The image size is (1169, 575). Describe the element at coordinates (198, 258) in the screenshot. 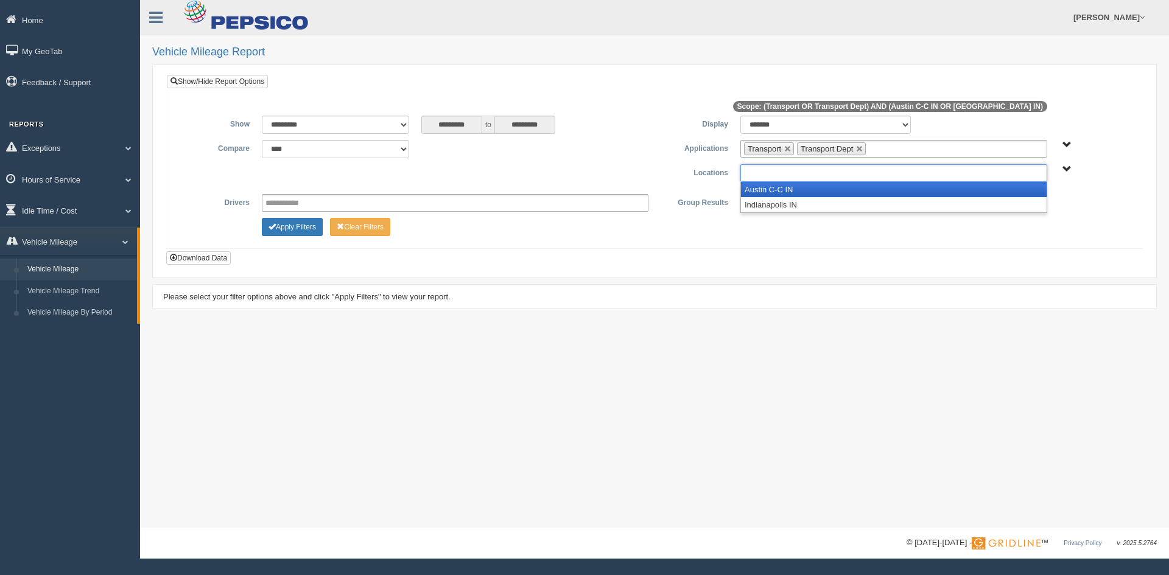

I see `button: Download Data` at that location.